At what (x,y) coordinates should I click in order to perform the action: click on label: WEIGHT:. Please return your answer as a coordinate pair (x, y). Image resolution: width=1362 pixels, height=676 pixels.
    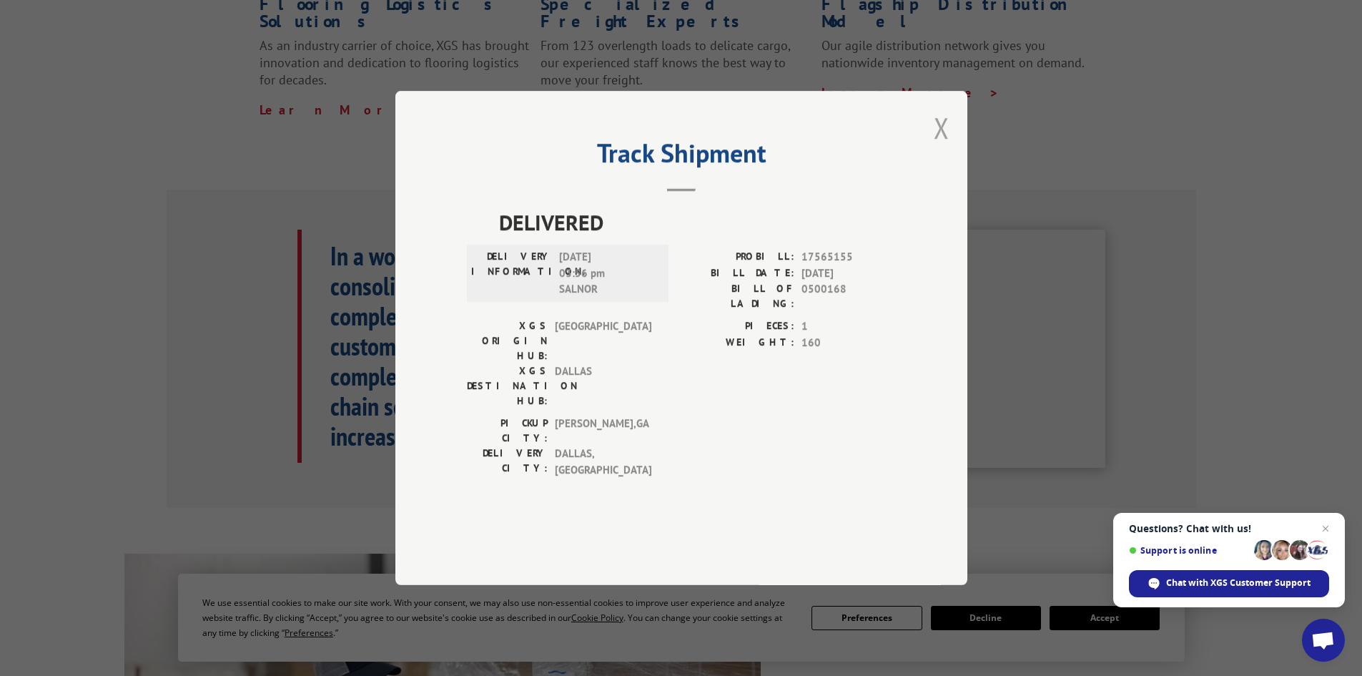
    Looking at the image, I should click on (738, 342).